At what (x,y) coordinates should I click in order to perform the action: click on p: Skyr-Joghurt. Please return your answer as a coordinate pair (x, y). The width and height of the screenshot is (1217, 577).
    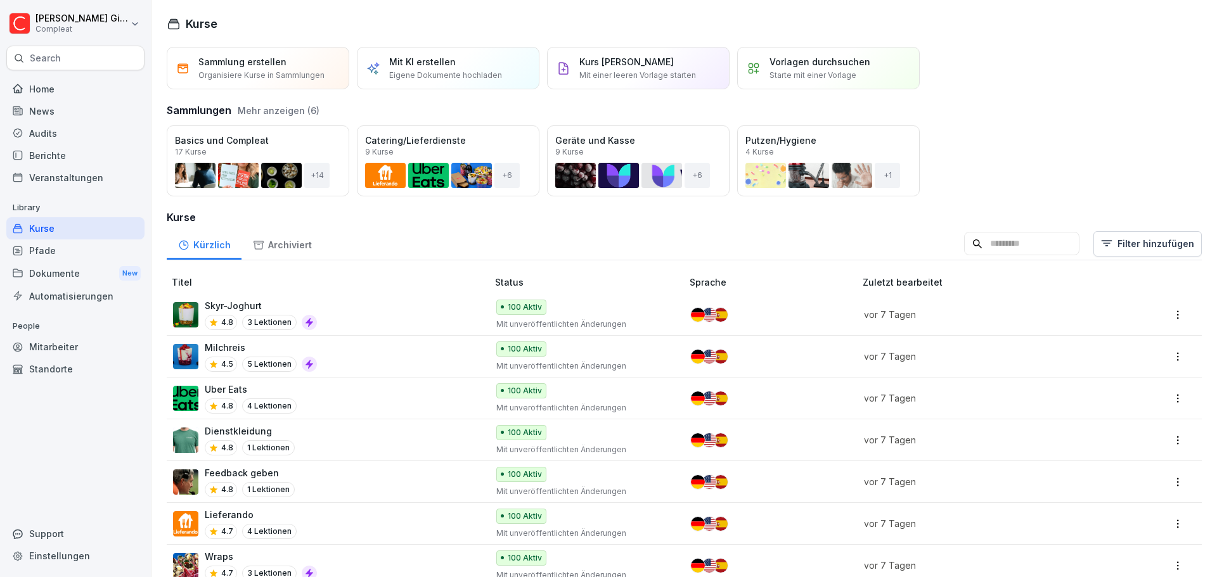
    Looking at the image, I should click on (260, 305).